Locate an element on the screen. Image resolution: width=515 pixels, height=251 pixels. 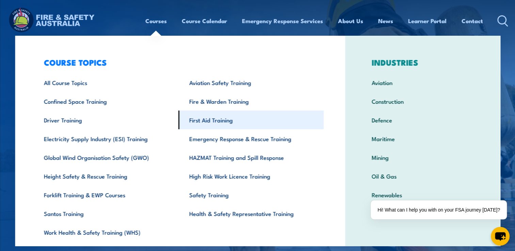
a: Courses is located at coordinates (156, 21).